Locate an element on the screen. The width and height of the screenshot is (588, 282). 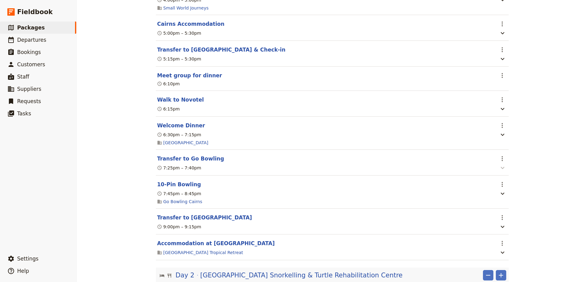
span: Departures is located at coordinates (32, 40).